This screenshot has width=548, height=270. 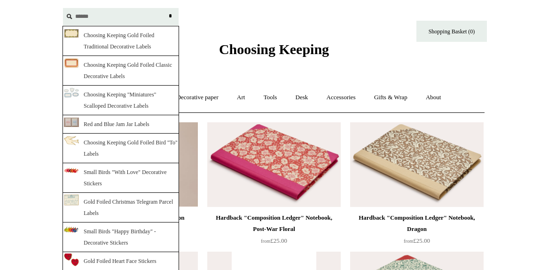 I want to click on a: Choosing Keeping Gold Foiled Classic Decorative Labels, so click(x=121, y=71).